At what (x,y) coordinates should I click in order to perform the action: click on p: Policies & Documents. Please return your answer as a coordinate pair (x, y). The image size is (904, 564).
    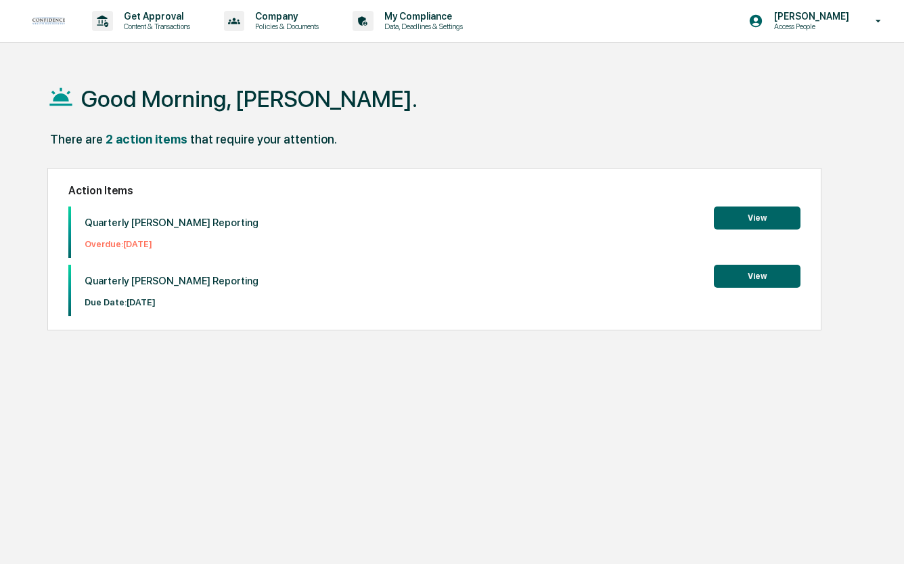
    Looking at the image, I should click on (285, 26).